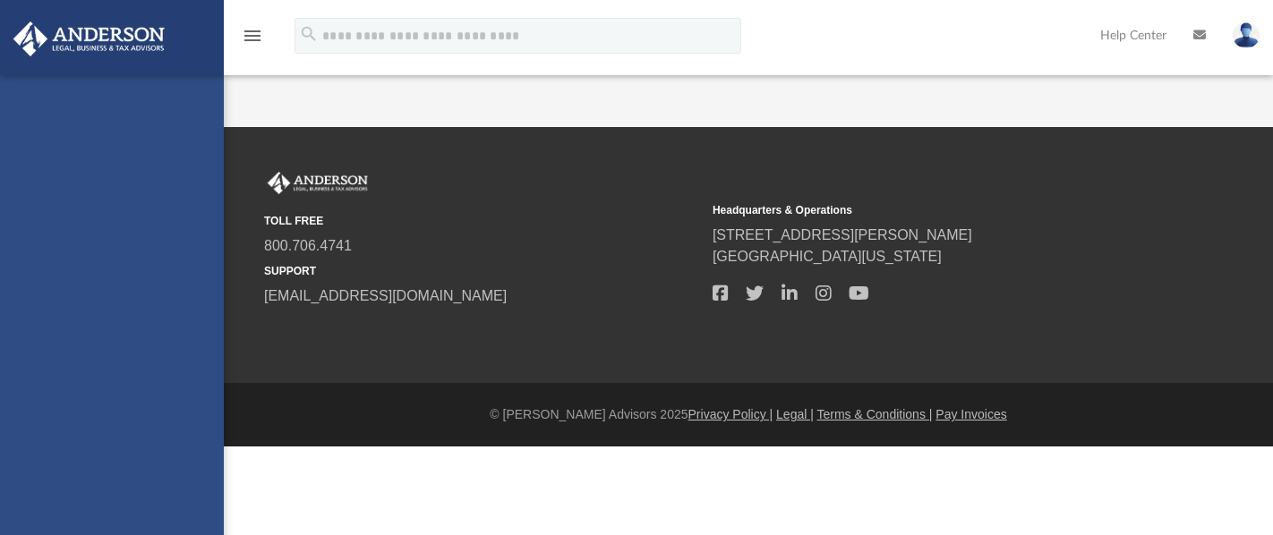  I want to click on a: Pay Invoices, so click(971, 415).